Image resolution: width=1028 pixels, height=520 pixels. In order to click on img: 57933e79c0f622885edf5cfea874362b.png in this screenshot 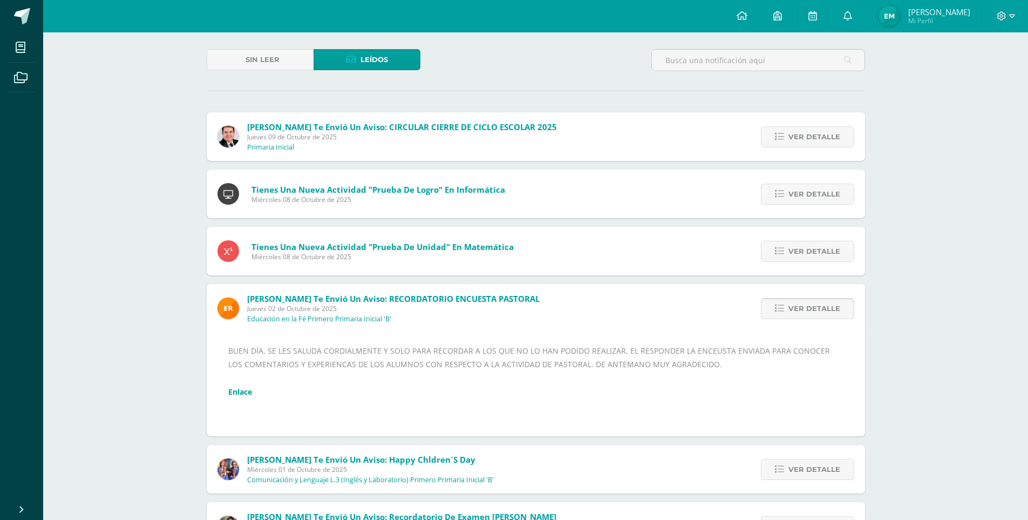, I will do `click(228, 136)`.